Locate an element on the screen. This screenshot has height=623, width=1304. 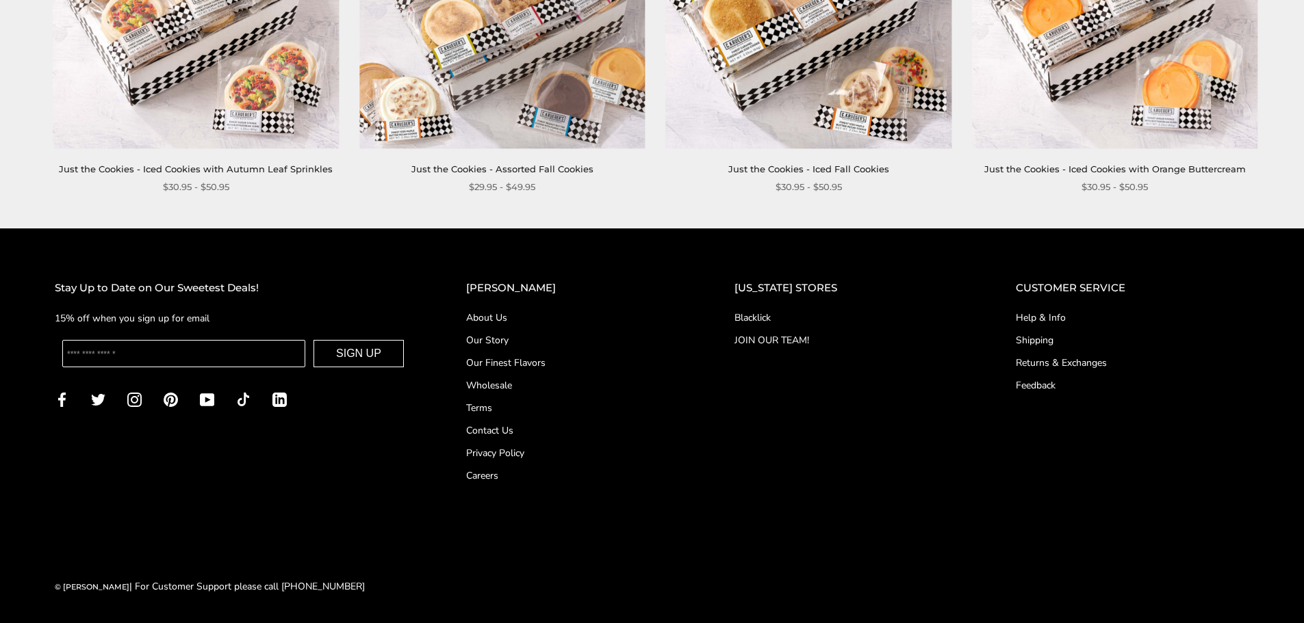
a: Wholesale is located at coordinates (573, 385).